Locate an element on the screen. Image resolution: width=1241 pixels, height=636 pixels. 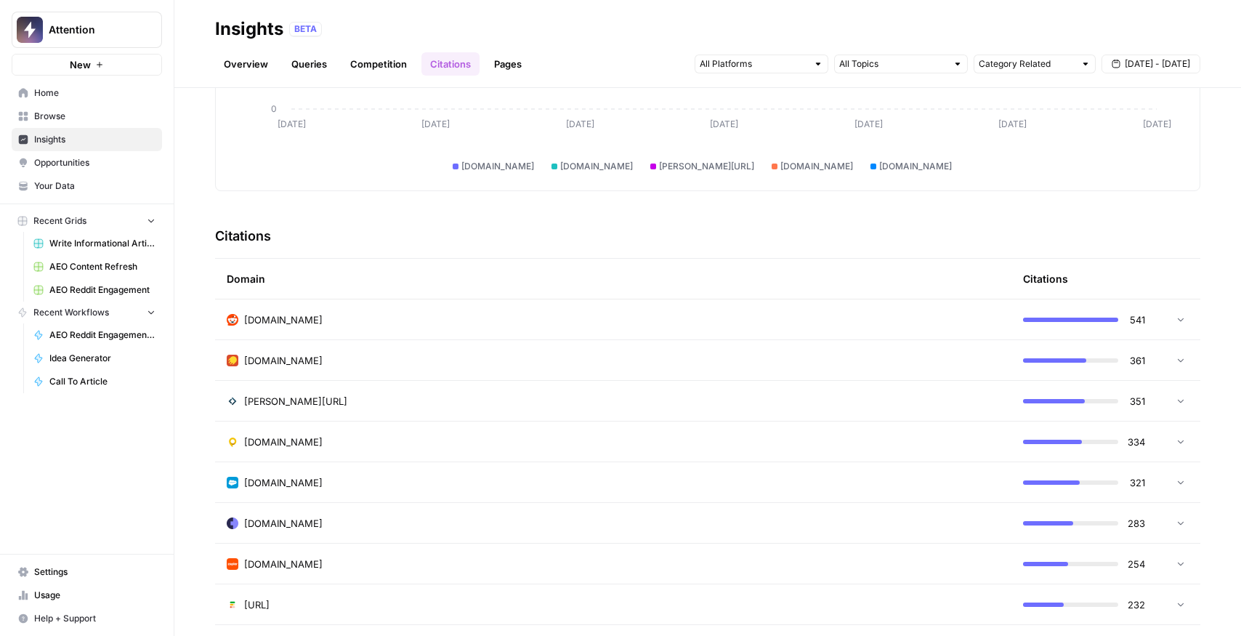
span: 361 is located at coordinates (1135, 360).